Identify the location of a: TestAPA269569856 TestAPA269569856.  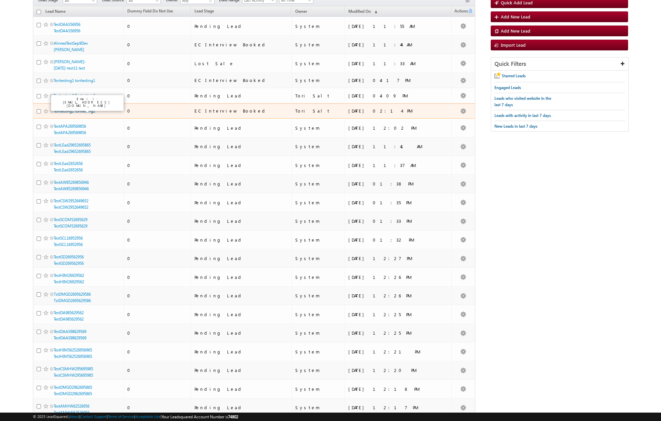
(70, 129).